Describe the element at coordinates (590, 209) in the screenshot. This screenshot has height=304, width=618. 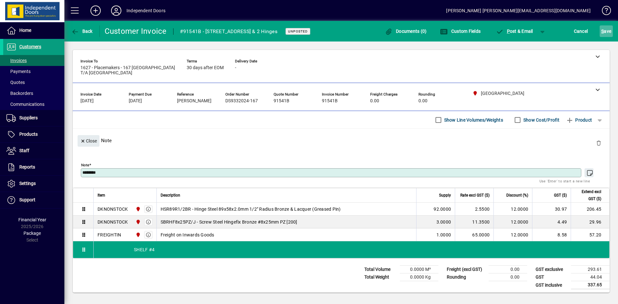
I see `td: 206.45` at that location.